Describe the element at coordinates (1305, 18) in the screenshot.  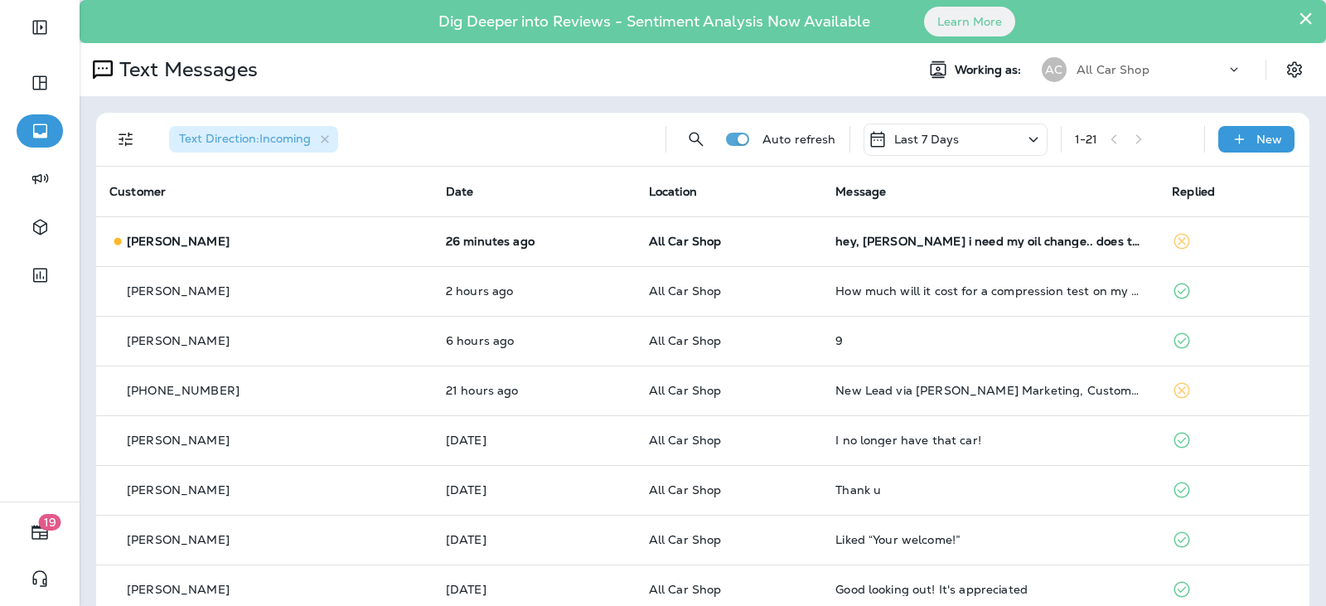
I see `button: Close` at that location.